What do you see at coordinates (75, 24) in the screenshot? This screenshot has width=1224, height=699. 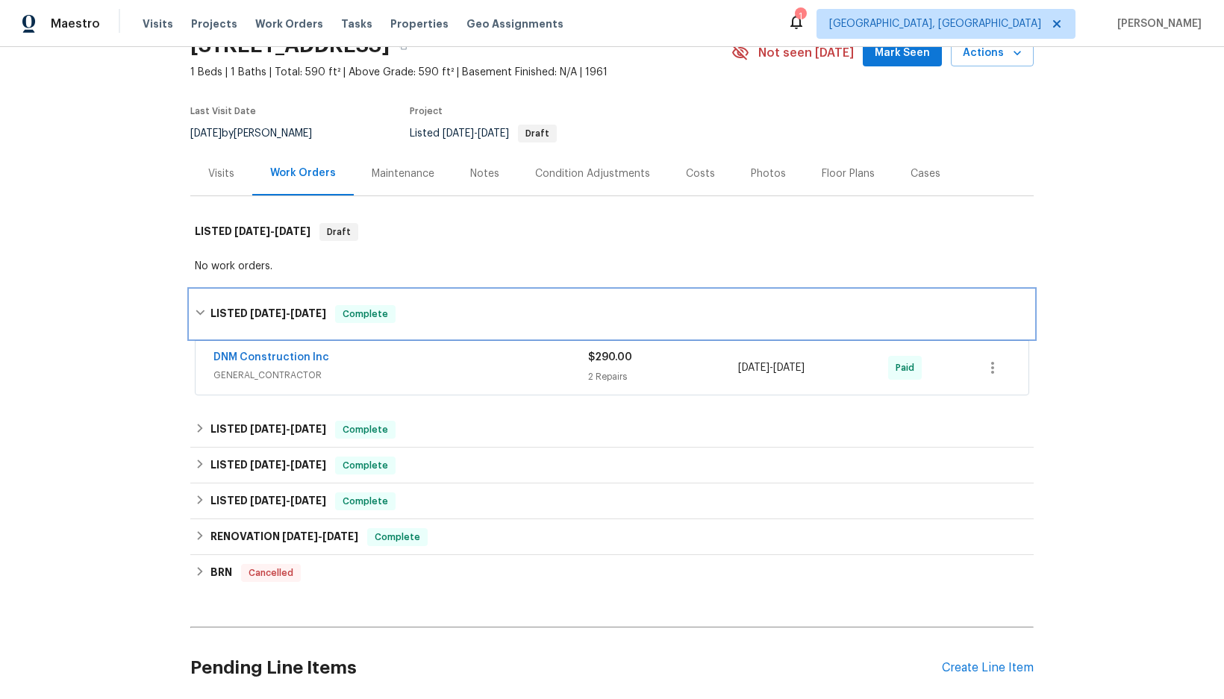 I see `span: Maestro` at bounding box center [75, 24].